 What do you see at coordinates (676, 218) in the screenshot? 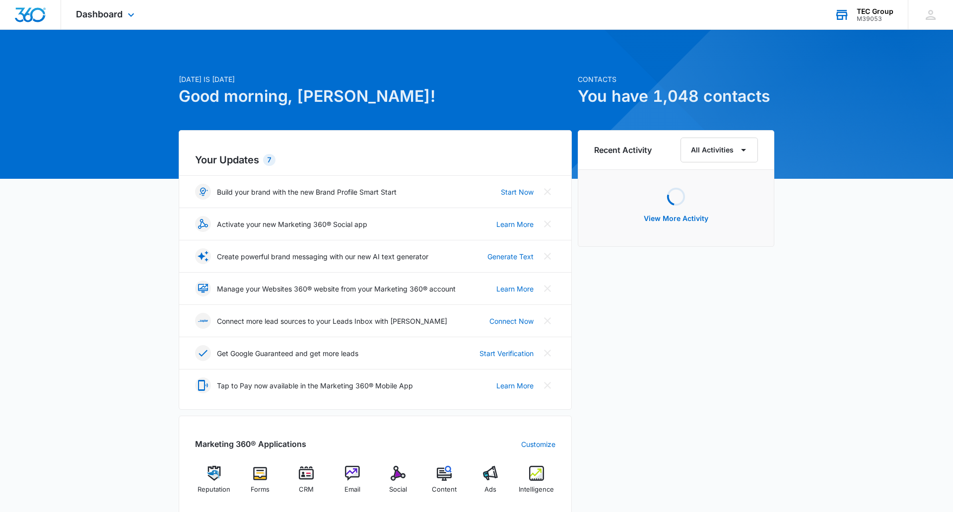
I see `button: View More Activity` at bounding box center [676, 218].